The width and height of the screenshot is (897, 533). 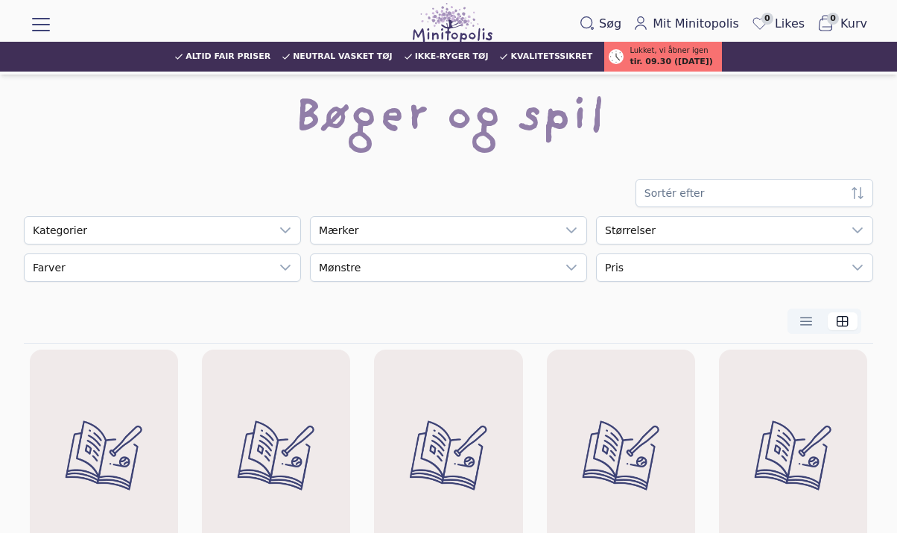 I want to click on span: Lukket, vi åbner igen, so click(x=668, y=50).